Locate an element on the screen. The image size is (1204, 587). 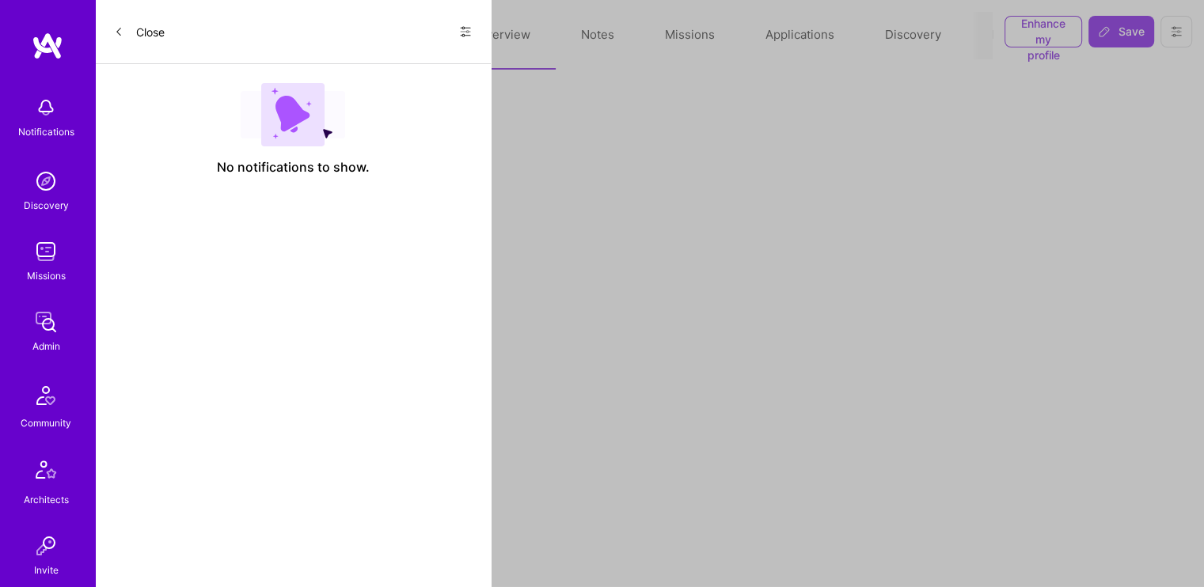
img: logo is located at coordinates (47, 46).